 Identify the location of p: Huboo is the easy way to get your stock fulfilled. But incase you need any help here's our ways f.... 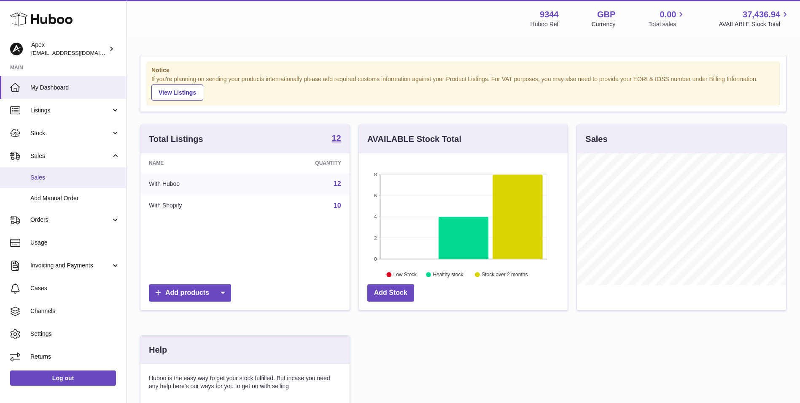
(245, 382).